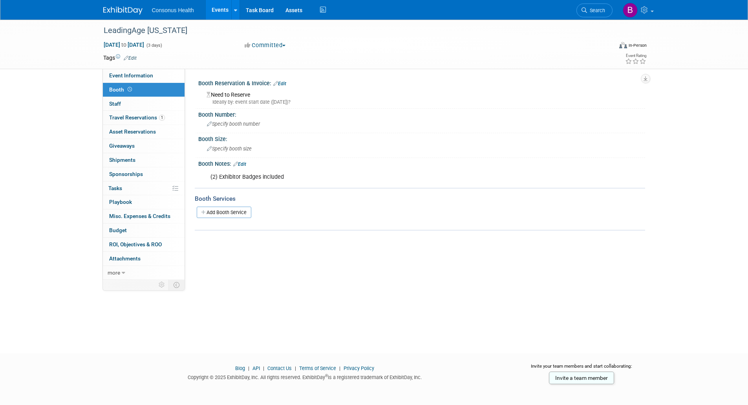 The width and height of the screenshot is (748, 405). Describe the element at coordinates (162, 285) in the screenshot. I see `td: Personalize Event Tab Strip` at that location.